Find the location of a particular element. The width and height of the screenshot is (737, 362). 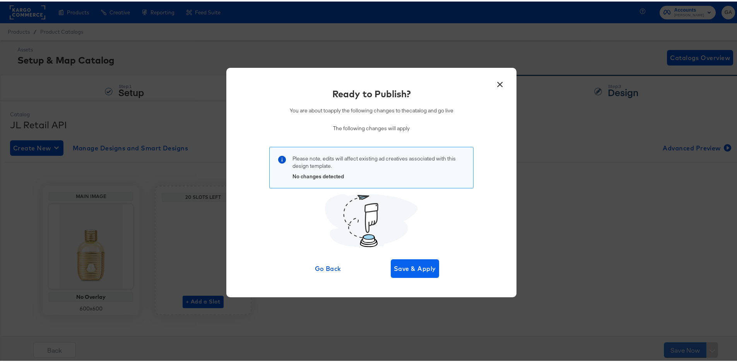

p: Please note, edits will affect existing ad creatives associated with this design template . is located at coordinates (379, 160).